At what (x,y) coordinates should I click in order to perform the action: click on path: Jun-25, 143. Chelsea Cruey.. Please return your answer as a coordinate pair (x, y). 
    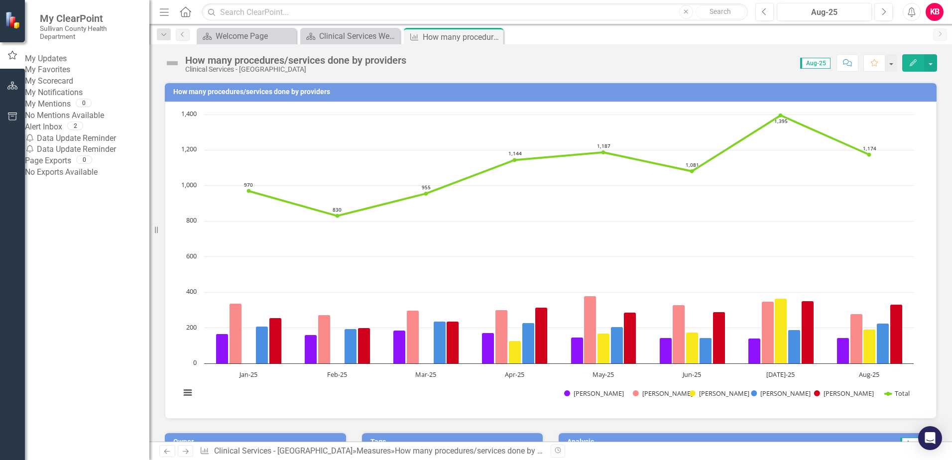
    Looking at the image, I should click on (705, 351).